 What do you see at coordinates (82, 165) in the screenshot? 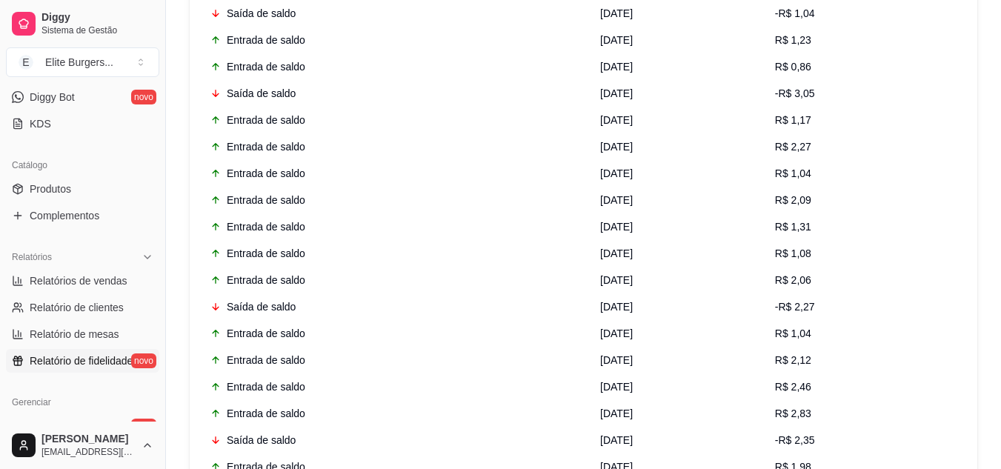
I see `div: Catálogo` at bounding box center [82, 165].